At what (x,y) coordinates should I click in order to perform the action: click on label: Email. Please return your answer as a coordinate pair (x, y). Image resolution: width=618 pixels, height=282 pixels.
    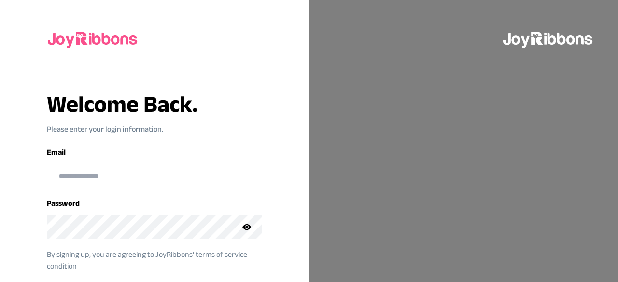
    Looking at the image, I should click on (56, 152).